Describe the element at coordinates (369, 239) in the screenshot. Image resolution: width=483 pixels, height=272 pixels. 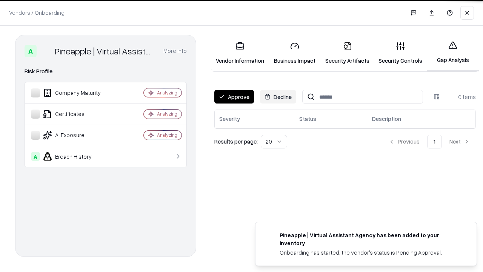
I see `div: Pineapple | Virtual Assistant Agency has been added to your inventory` at that location.